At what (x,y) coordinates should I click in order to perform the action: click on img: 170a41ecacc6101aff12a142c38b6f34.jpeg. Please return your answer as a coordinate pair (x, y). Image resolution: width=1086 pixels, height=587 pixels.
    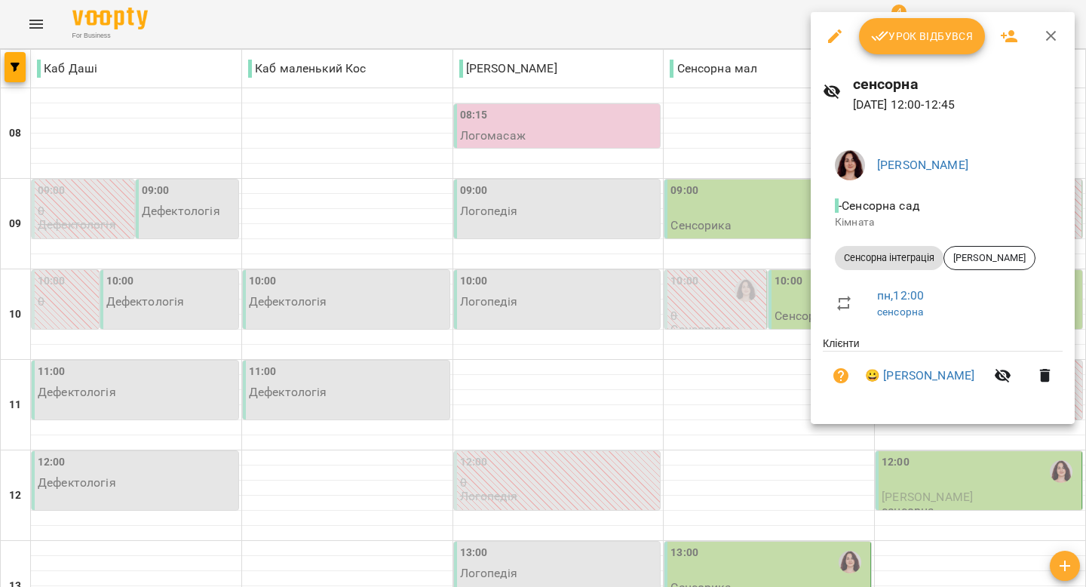
    Looking at the image, I should click on (850, 165).